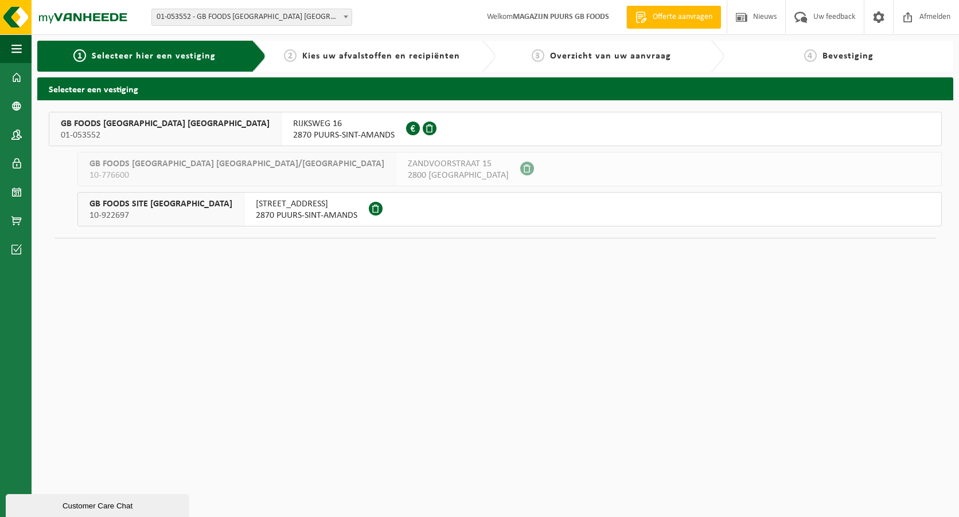 The image size is (959, 517). I want to click on span: RIJKSWEG 16, so click(344, 124).